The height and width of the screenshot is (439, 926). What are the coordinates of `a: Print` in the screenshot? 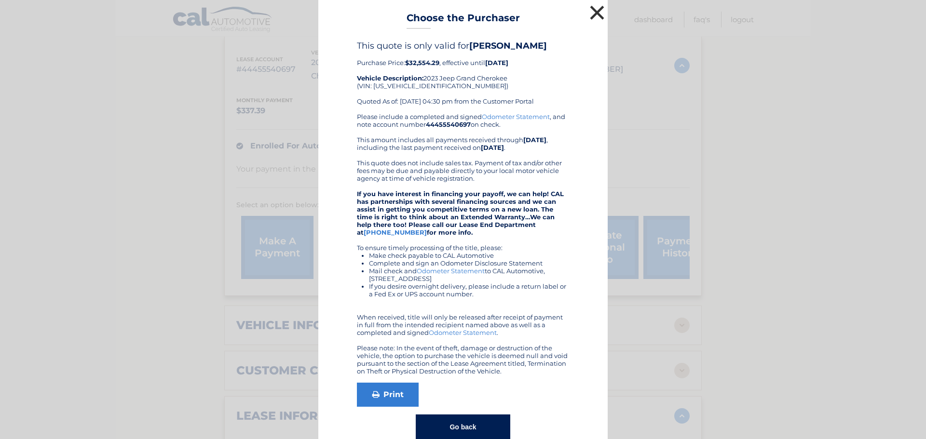 It's located at (388, 395).